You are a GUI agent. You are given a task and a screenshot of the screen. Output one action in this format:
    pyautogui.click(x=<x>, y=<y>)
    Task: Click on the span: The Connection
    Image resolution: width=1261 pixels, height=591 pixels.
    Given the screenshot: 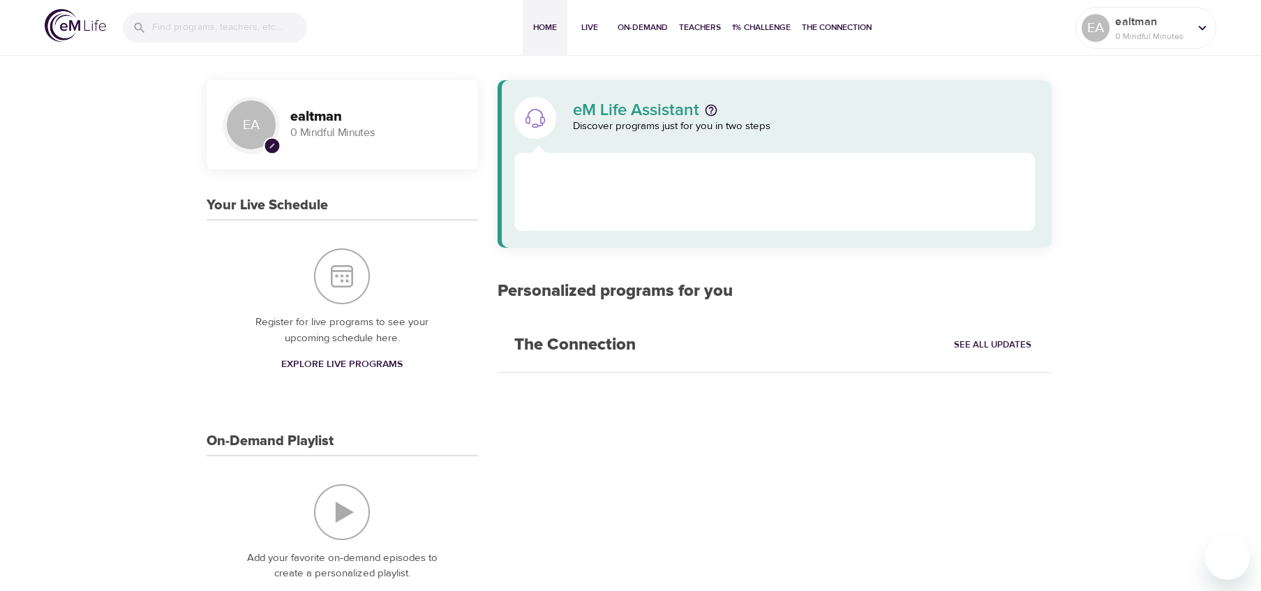 What is the action you would take?
    pyautogui.click(x=837, y=27)
    